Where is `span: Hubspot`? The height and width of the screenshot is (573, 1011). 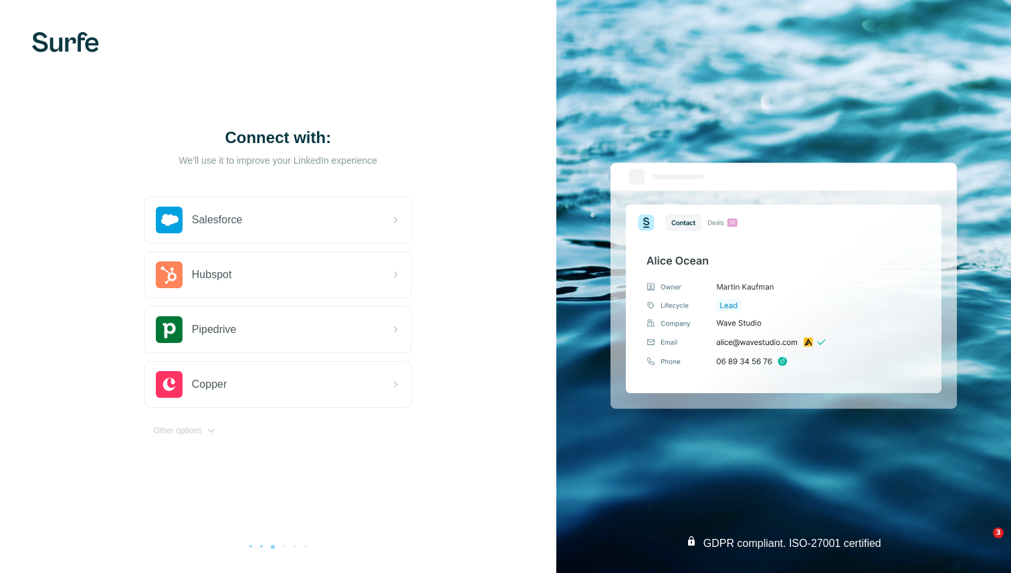 span: Hubspot is located at coordinates (212, 275).